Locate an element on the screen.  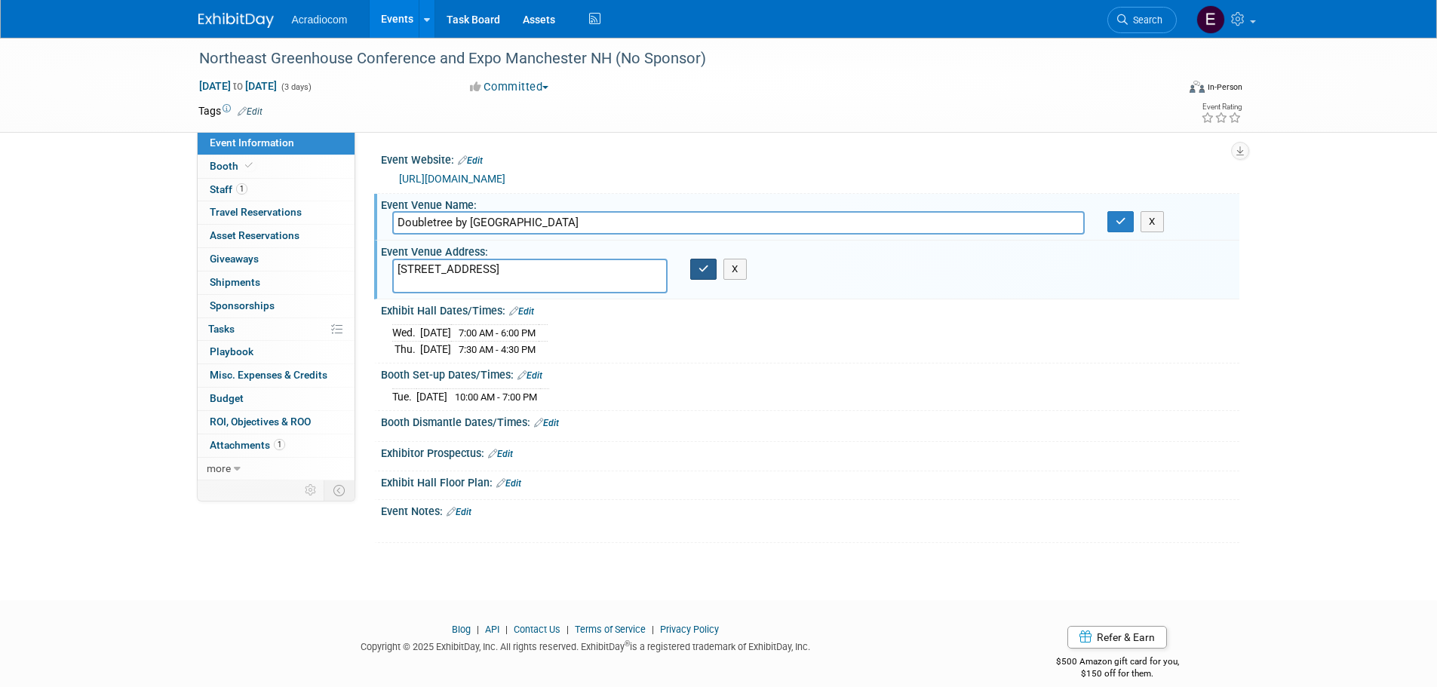
div: Exhibit Hall Floor Plan: is located at coordinates (810, 481).